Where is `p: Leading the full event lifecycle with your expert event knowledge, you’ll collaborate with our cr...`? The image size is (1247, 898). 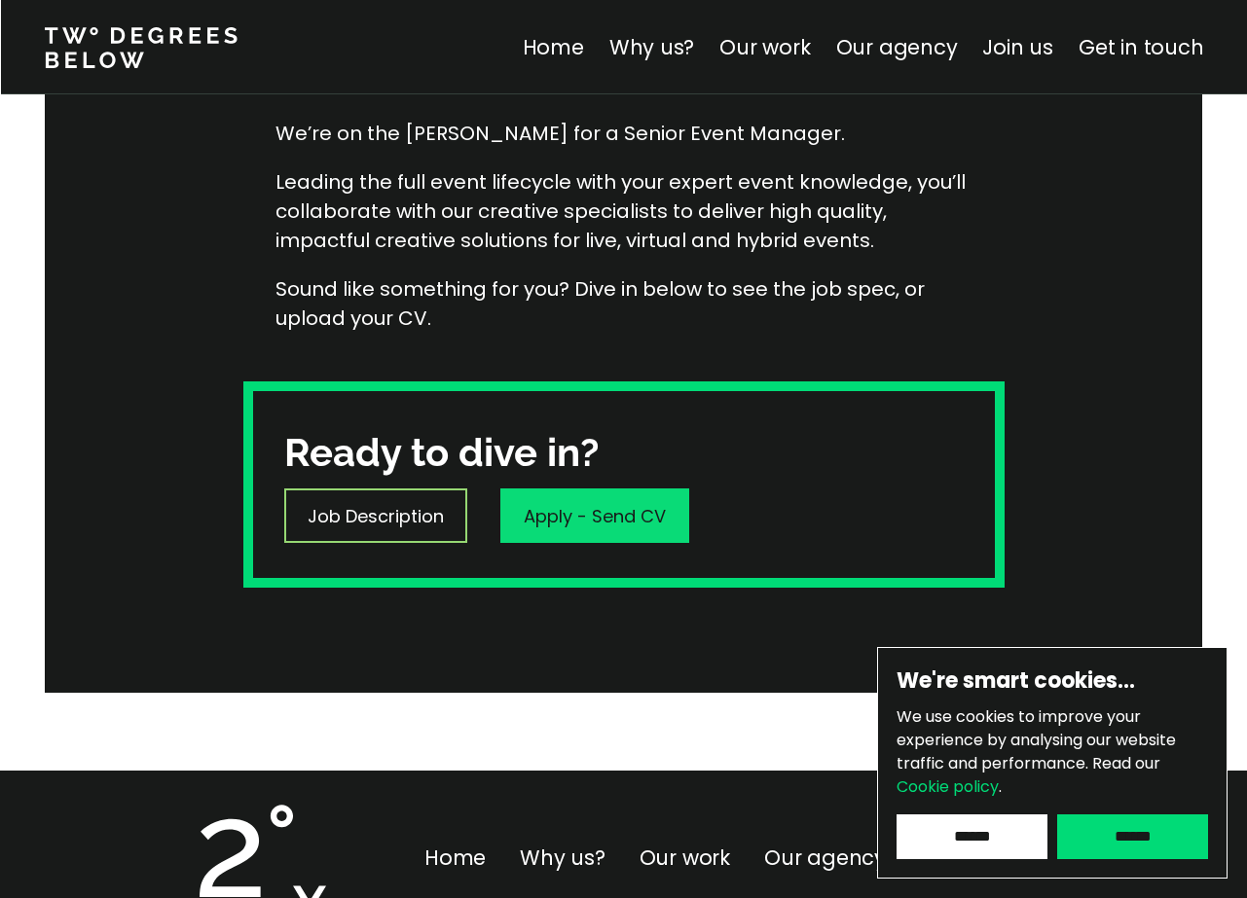 p: Leading the full event lifecycle with your expert event knowledge, you’ll collaborate with our cr... is located at coordinates (623, 211).